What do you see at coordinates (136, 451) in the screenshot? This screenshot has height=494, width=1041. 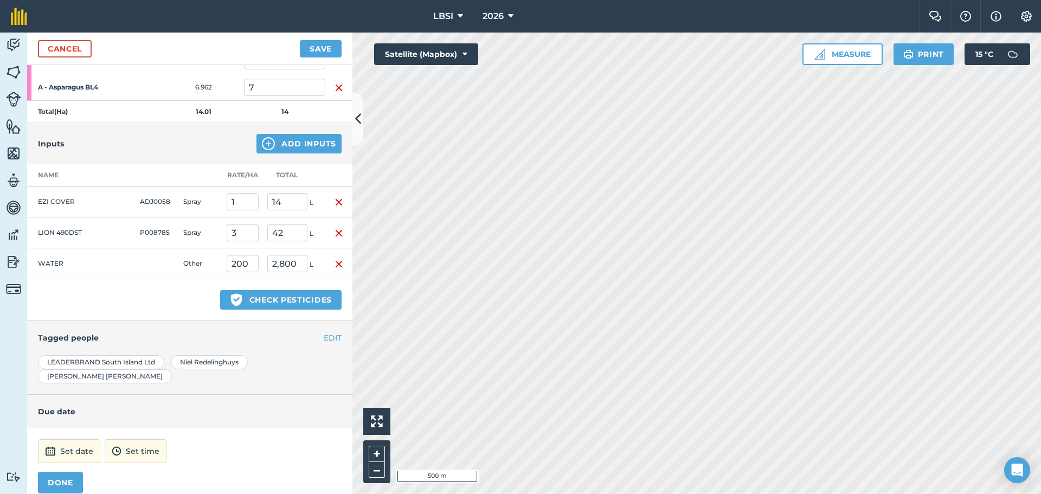 I see `button: Set time` at bounding box center [136, 451].